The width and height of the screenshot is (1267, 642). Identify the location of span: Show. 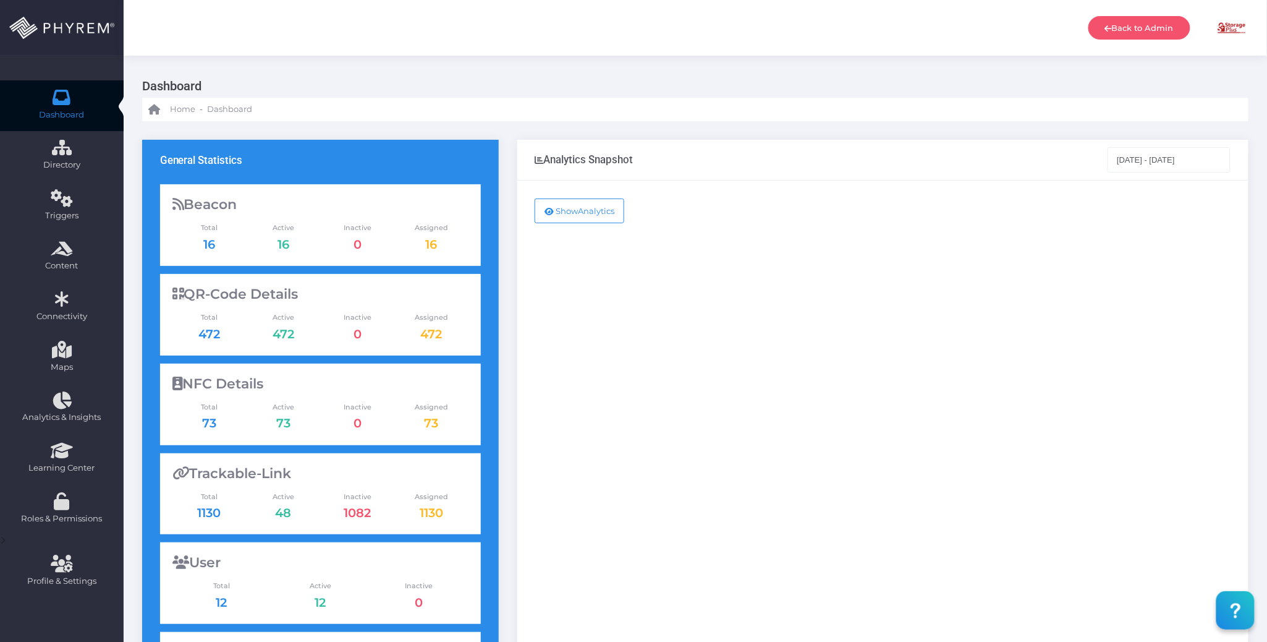
(567, 211).